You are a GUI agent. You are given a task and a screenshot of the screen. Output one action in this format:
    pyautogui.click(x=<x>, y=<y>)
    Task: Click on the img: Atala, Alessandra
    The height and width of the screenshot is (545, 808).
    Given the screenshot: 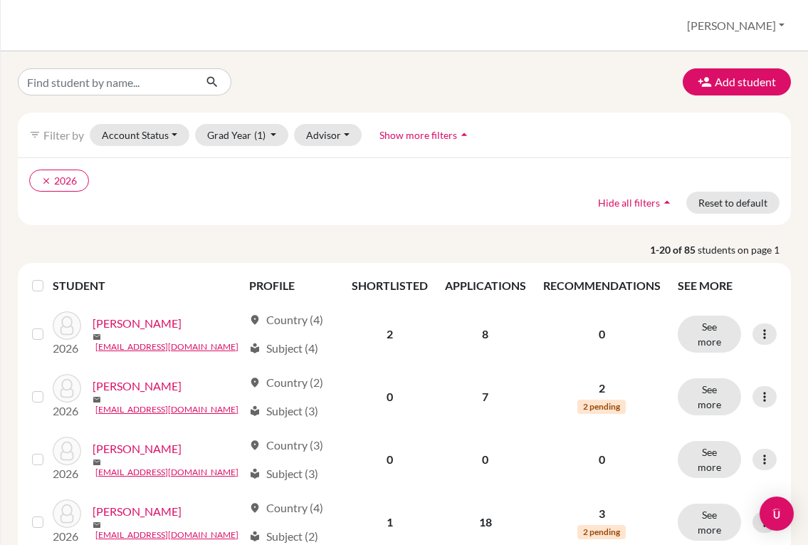 What is the action you would take?
    pyautogui.click(x=67, y=388)
    